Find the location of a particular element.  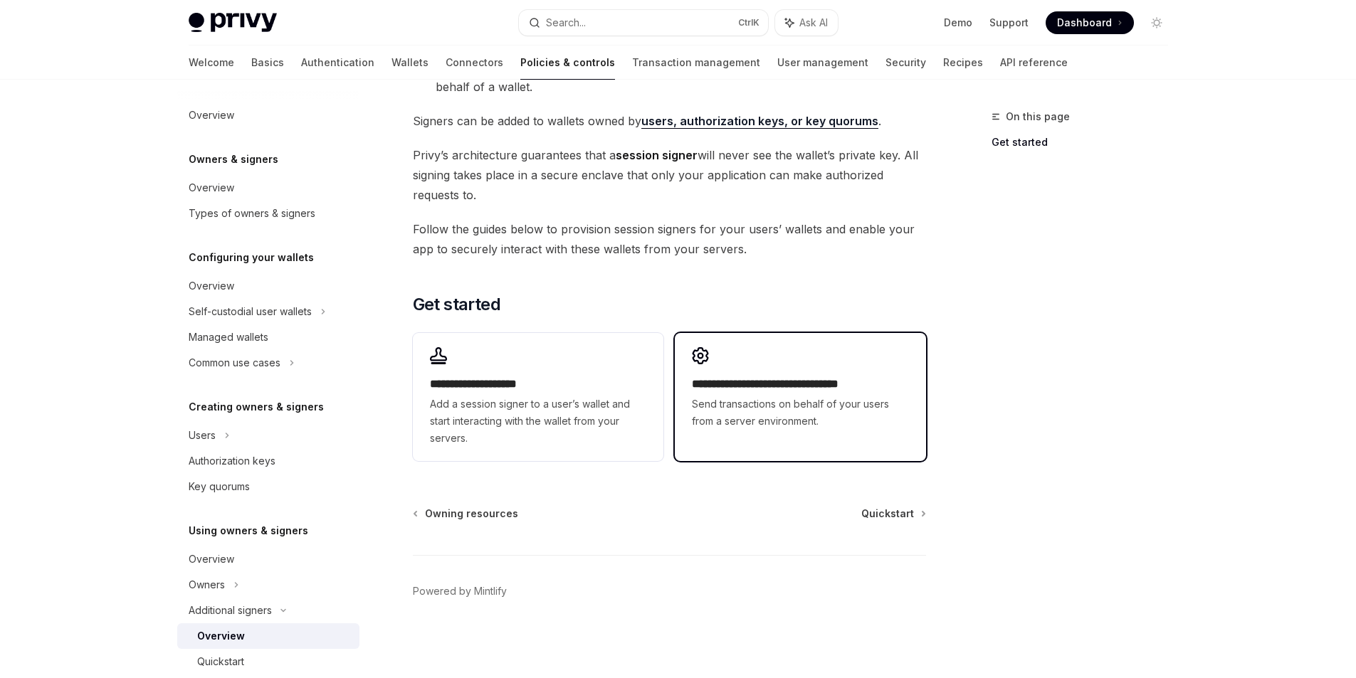

button: Search...CtrlK is located at coordinates (644, 23).